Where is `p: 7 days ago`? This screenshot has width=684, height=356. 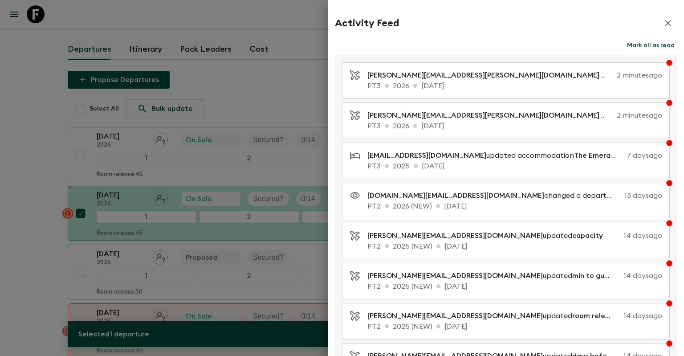 p: 7 days ago is located at coordinates (644, 155).